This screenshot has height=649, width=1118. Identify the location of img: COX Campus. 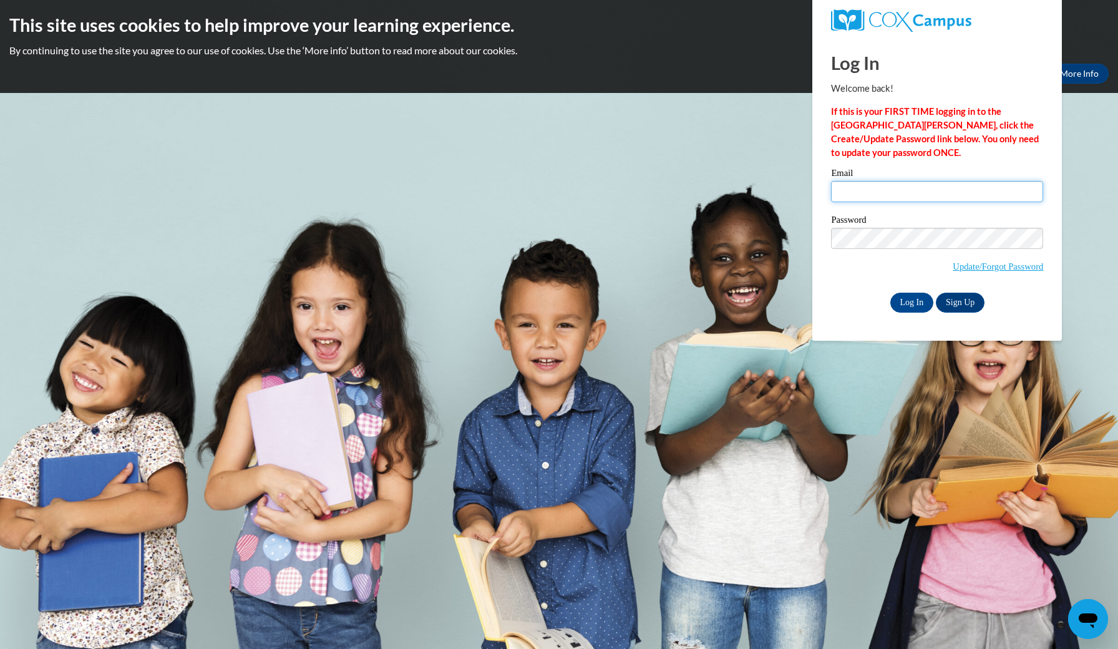
(901, 21).